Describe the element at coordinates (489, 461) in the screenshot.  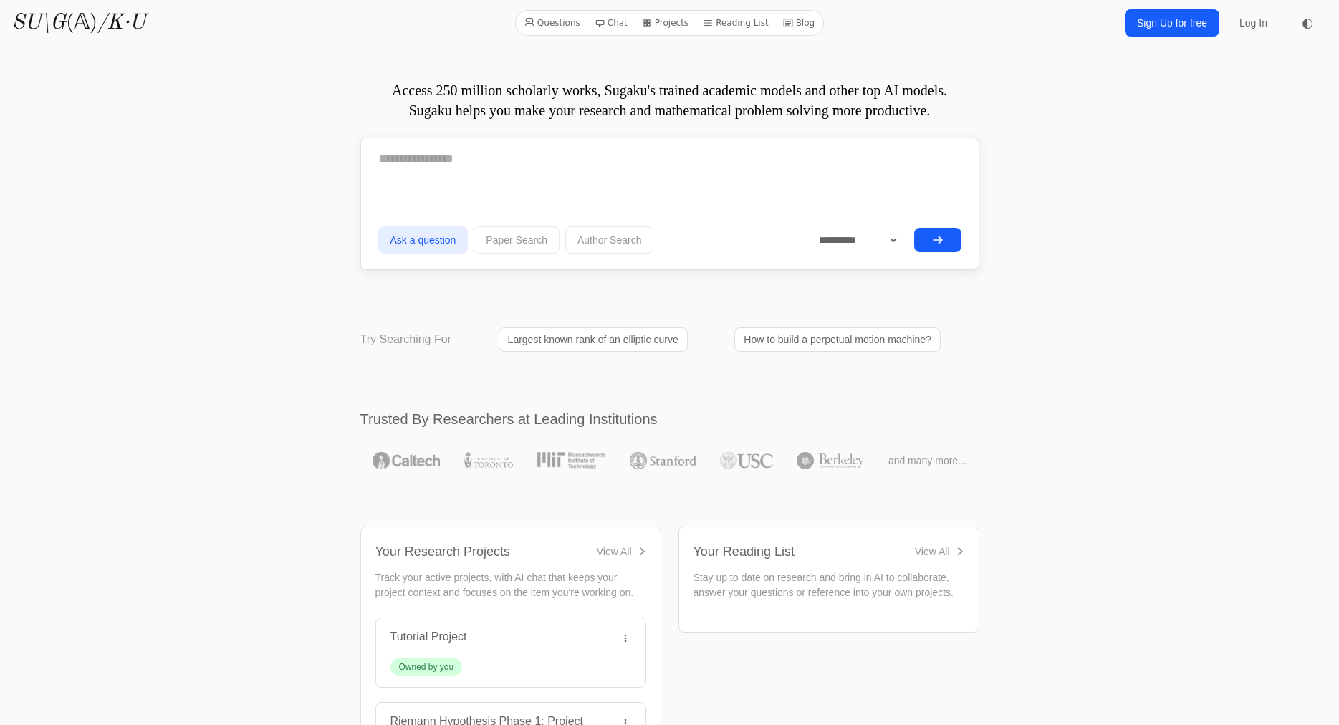
I see `img: University of Toronto` at that location.